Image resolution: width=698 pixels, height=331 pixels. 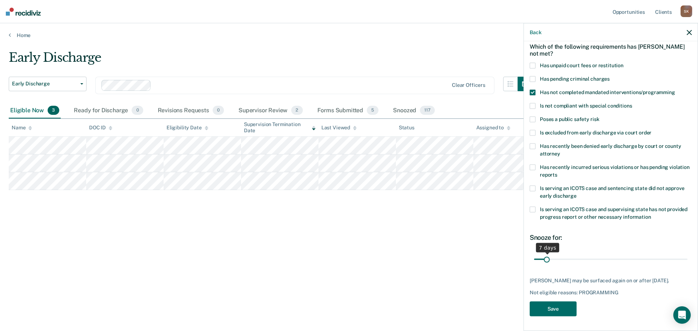 I want to click on div: Name, so click(x=22, y=128).